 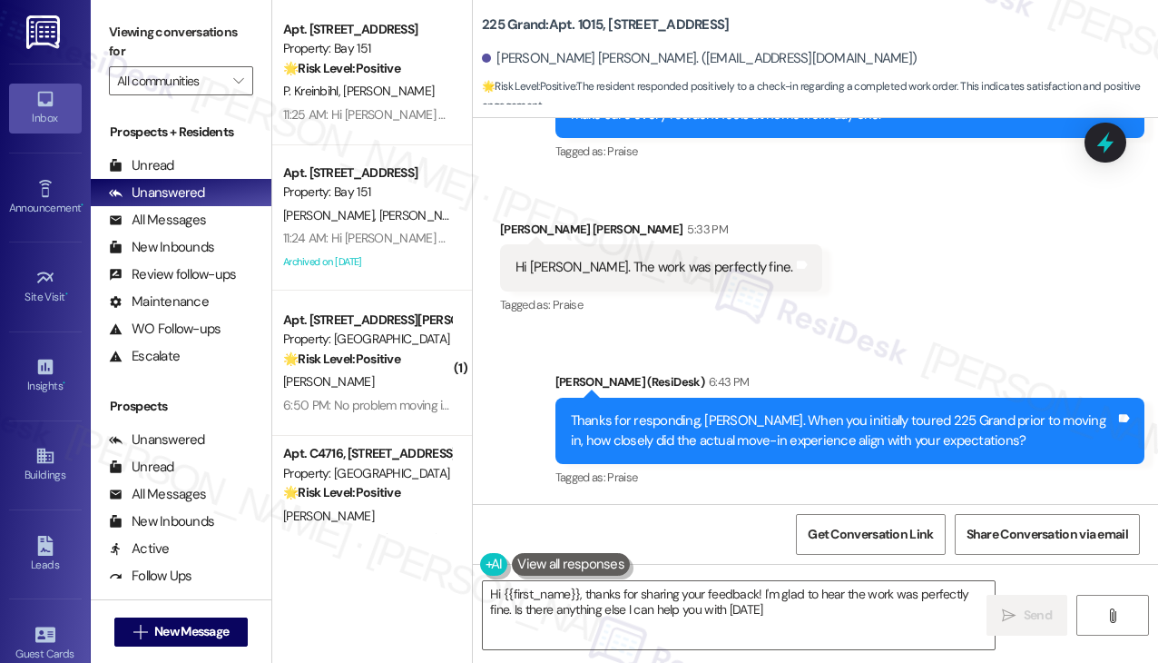 What do you see at coordinates (523, 405) in the screenshot?
I see `div: 6:50 PM: No problem moving in. All was well coordinated and Madison Farms did their part.` at bounding box center [523, 405].